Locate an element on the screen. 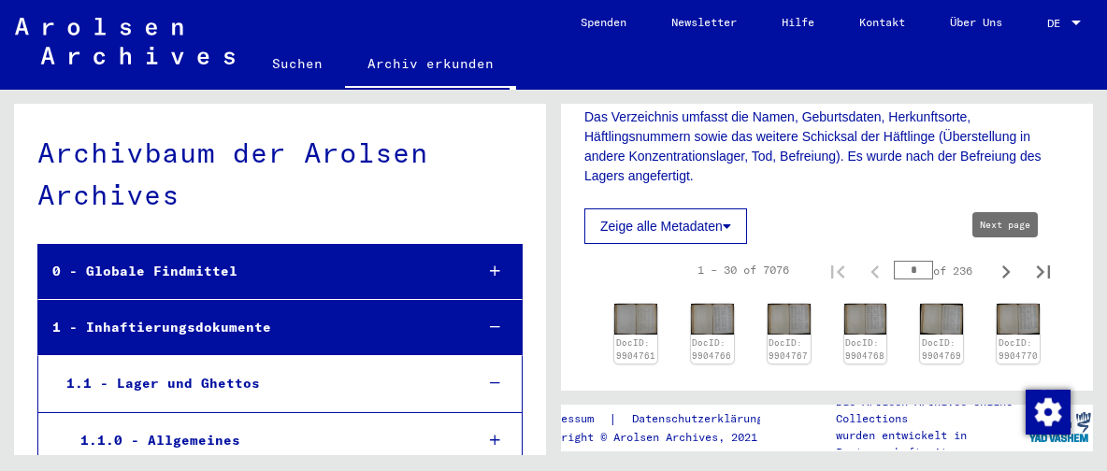 The image size is (1107, 471). div: 1 – 30 of 7076 is located at coordinates (743, 270).